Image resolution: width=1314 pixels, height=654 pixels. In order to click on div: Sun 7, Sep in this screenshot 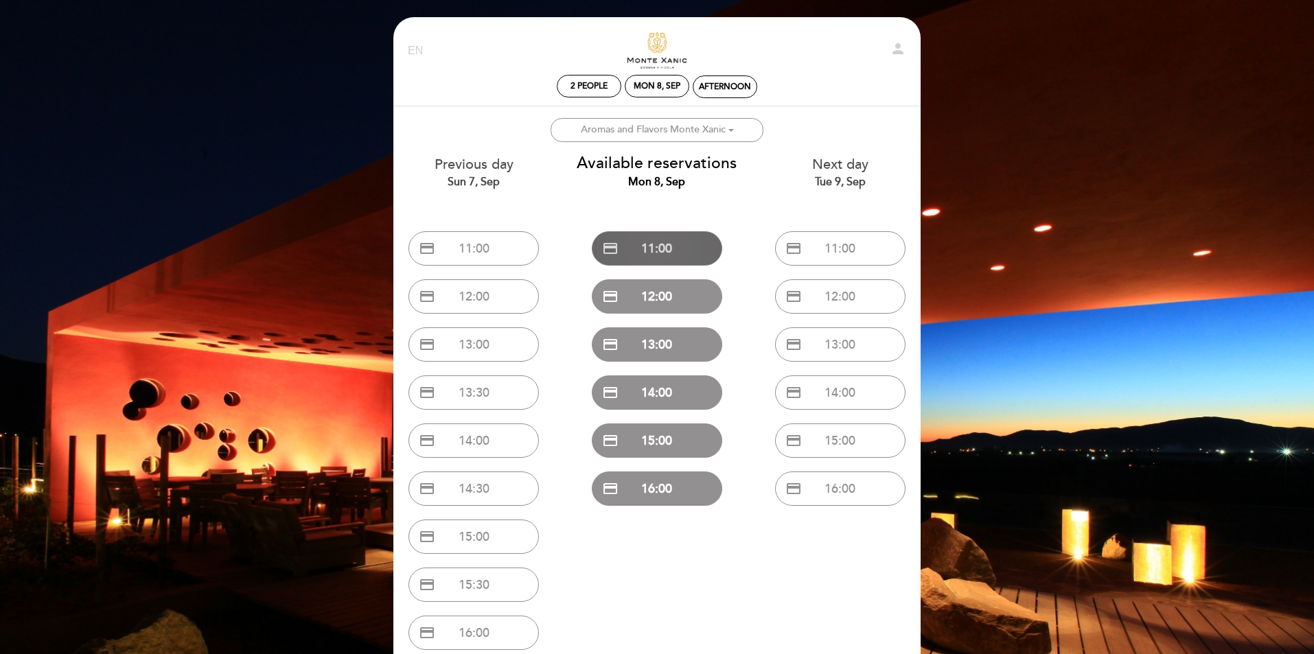, I will do `click(474, 182)`.